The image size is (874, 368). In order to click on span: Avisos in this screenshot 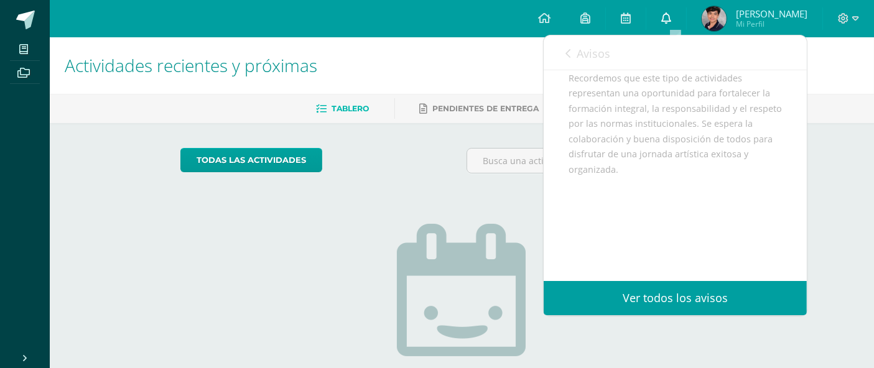, I will do `click(594, 54)`.